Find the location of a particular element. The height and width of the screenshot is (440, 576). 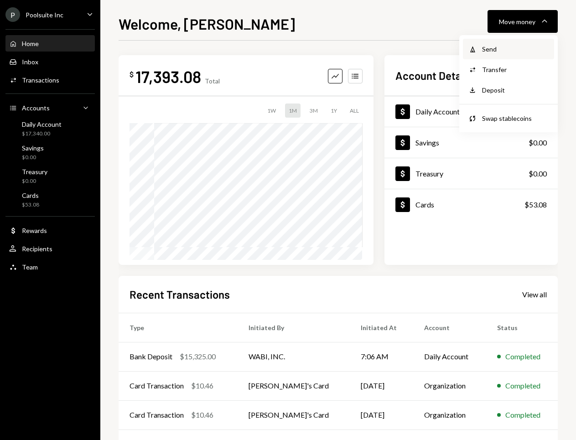

div: Team is located at coordinates (30, 267).